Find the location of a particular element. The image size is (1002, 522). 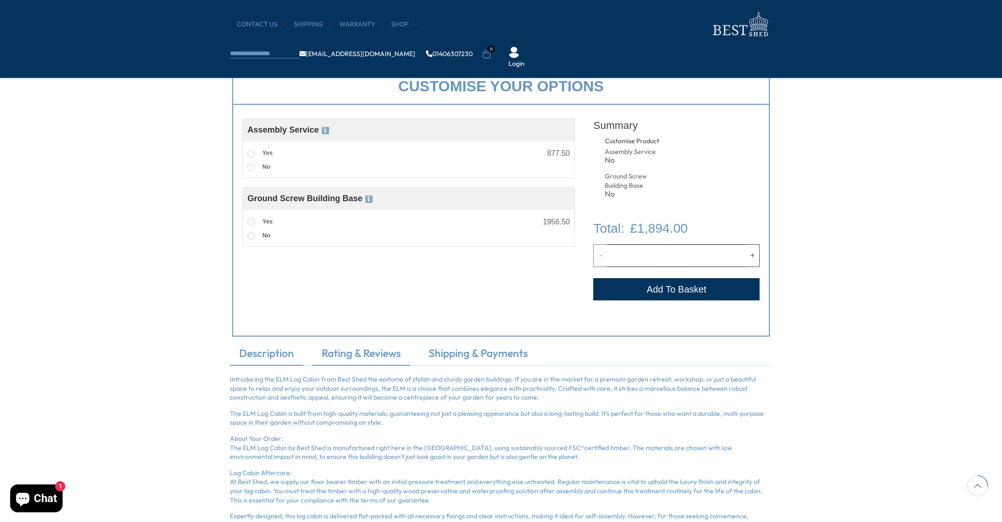

p: Introducing the ELM Log Cabin from Best Shed the epitome of stylish and sturdy garden buildings. ... is located at coordinates (501, 388).